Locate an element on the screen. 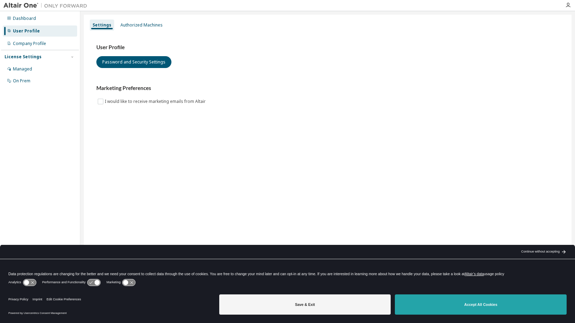 This screenshot has height=323, width=575. h3: User Profile is located at coordinates (327, 47).